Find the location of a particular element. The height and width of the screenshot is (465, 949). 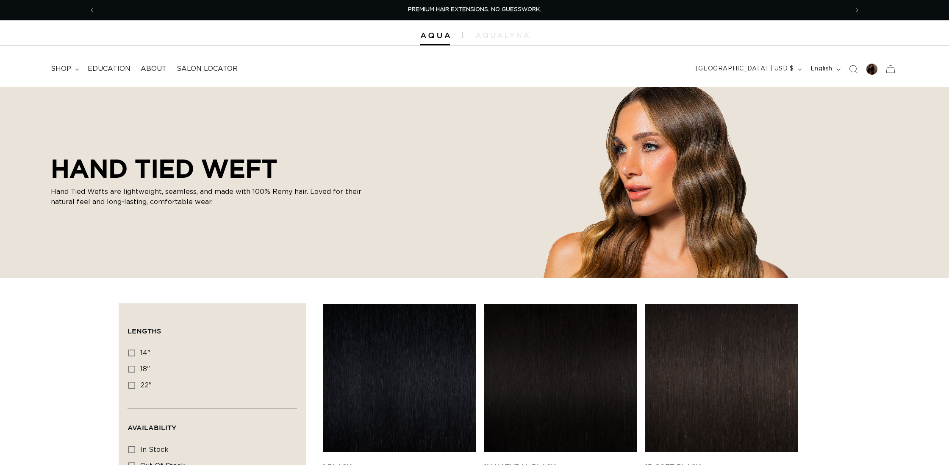

img: aqualyna.com is located at coordinates (502, 35).